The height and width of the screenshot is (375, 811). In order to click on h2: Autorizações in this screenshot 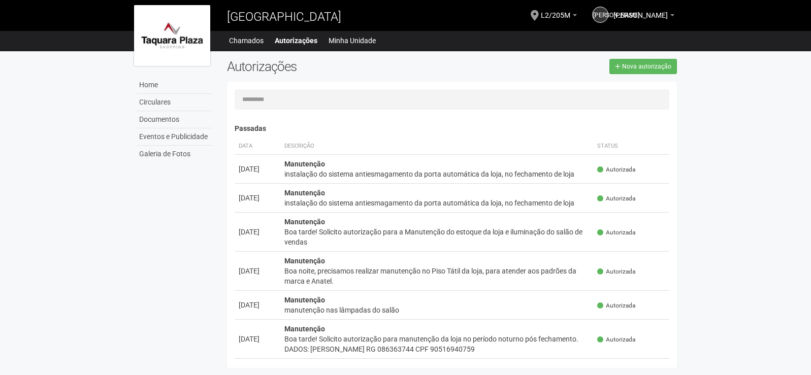, I will do `click(336, 67)`.